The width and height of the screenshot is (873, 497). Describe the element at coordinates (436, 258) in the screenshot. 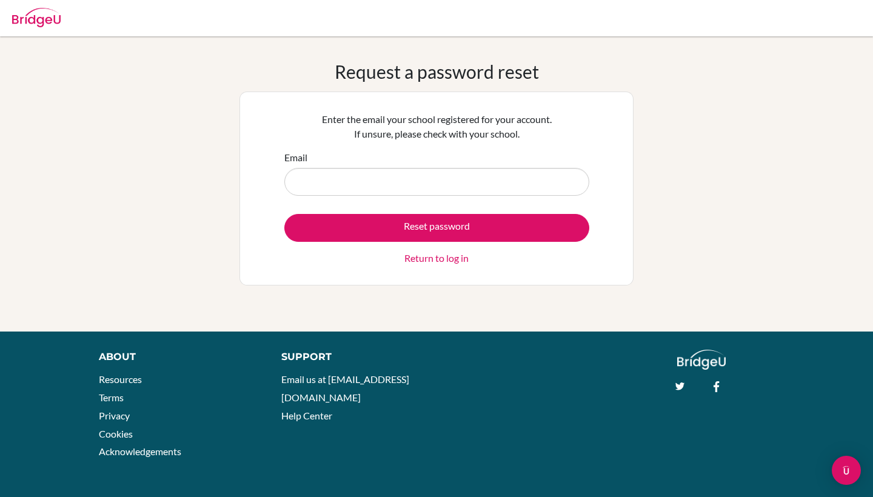

I see `a: Return to log in` at that location.